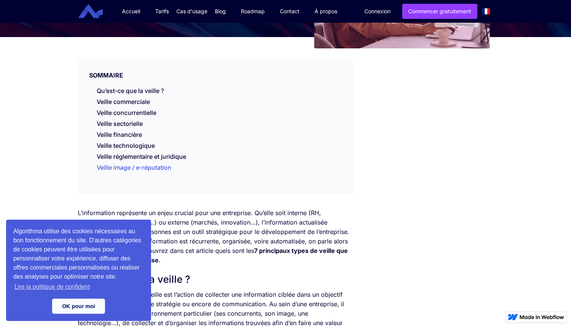  Describe the element at coordinates (52, 287) in the screenshot. I see `a: learn more about cookies` at that location.